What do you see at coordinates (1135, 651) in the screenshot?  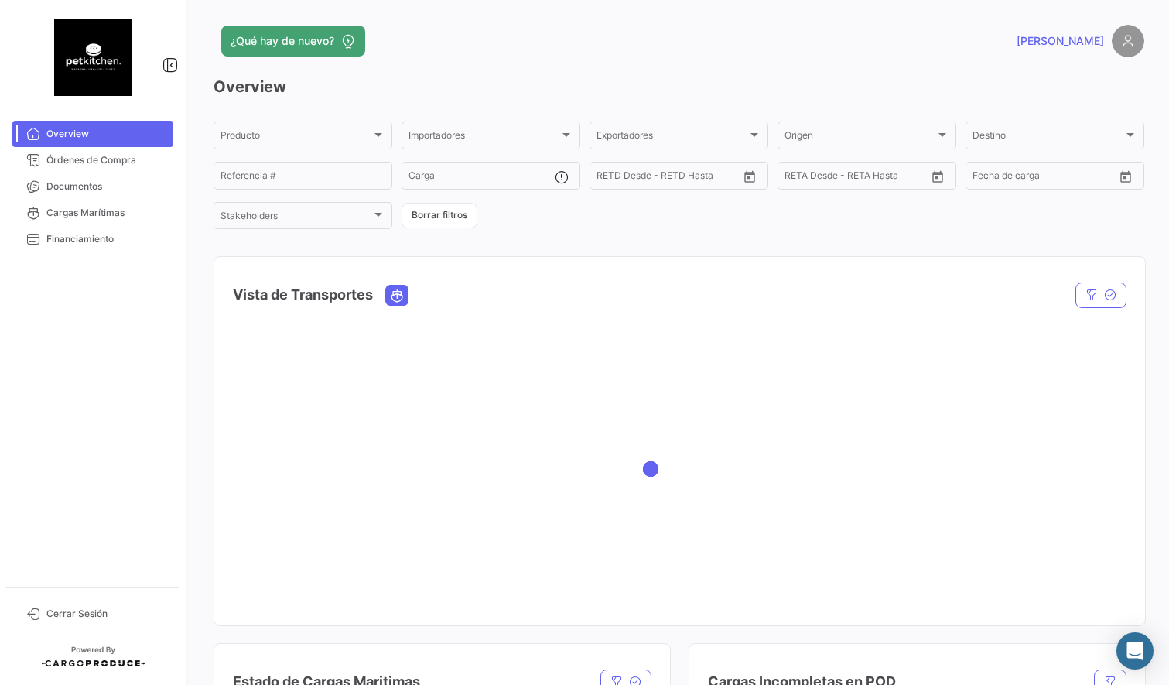 I see `div: Abrir Intercom Messenger` at bounding box center [1135, 651].